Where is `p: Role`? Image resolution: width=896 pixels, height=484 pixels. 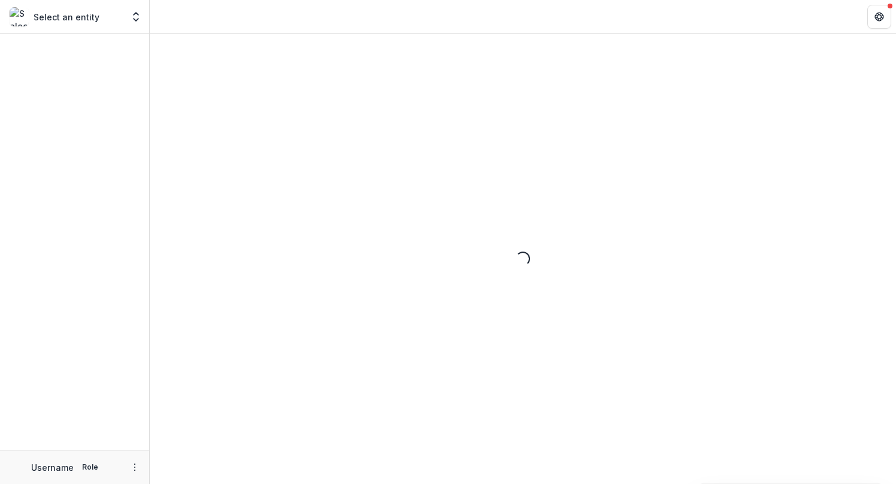
p: Role is located at coordinates (90, 467).